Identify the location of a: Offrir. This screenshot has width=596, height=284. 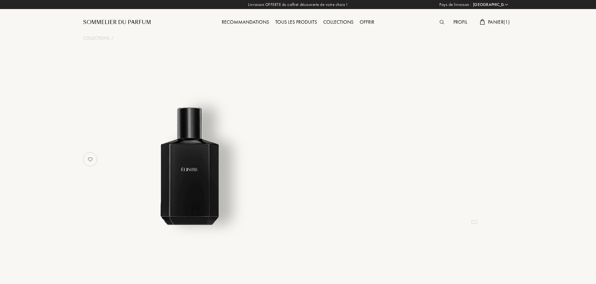
(367, 22).